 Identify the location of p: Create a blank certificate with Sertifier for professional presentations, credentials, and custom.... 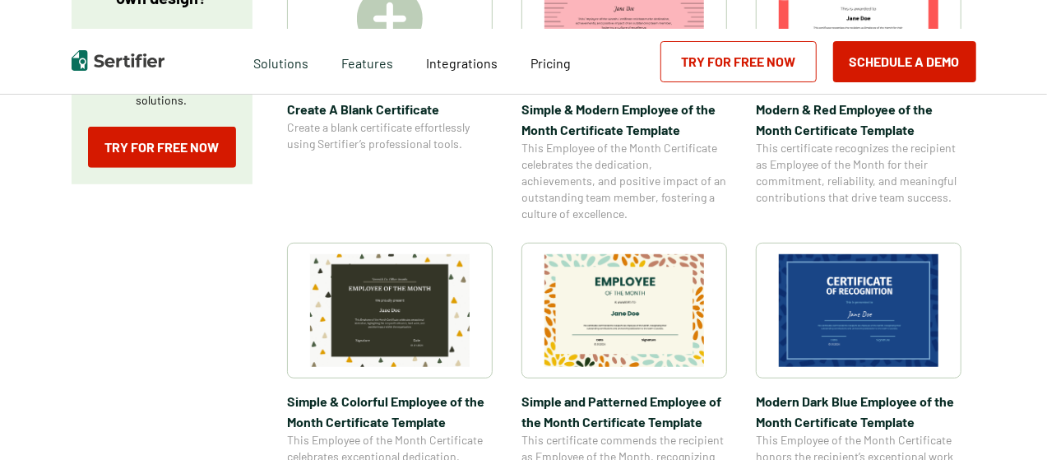
(162, 67).